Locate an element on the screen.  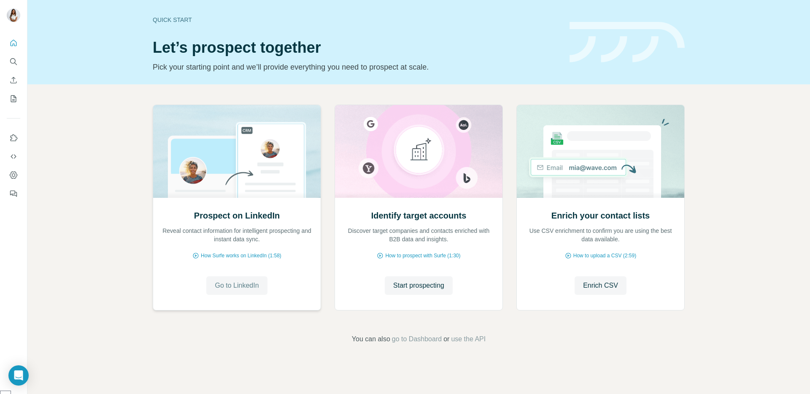
p: Use CSV enrichment to confirm you are using the best data available. is located at coordinates (600, 235).